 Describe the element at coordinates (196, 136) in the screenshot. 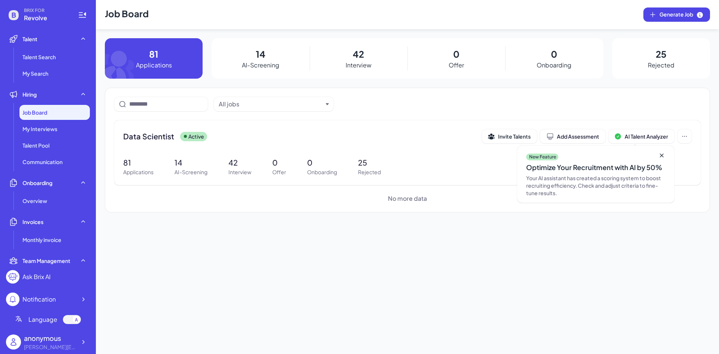

I see `p: Active` at that location.